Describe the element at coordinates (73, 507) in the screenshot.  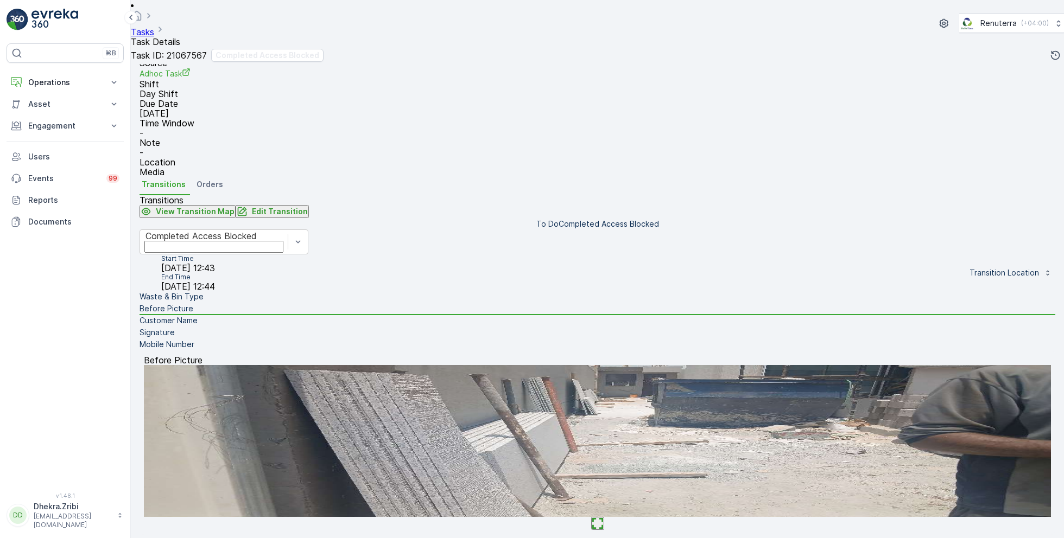
I see `p: Dhekra.Zribi` at that location.